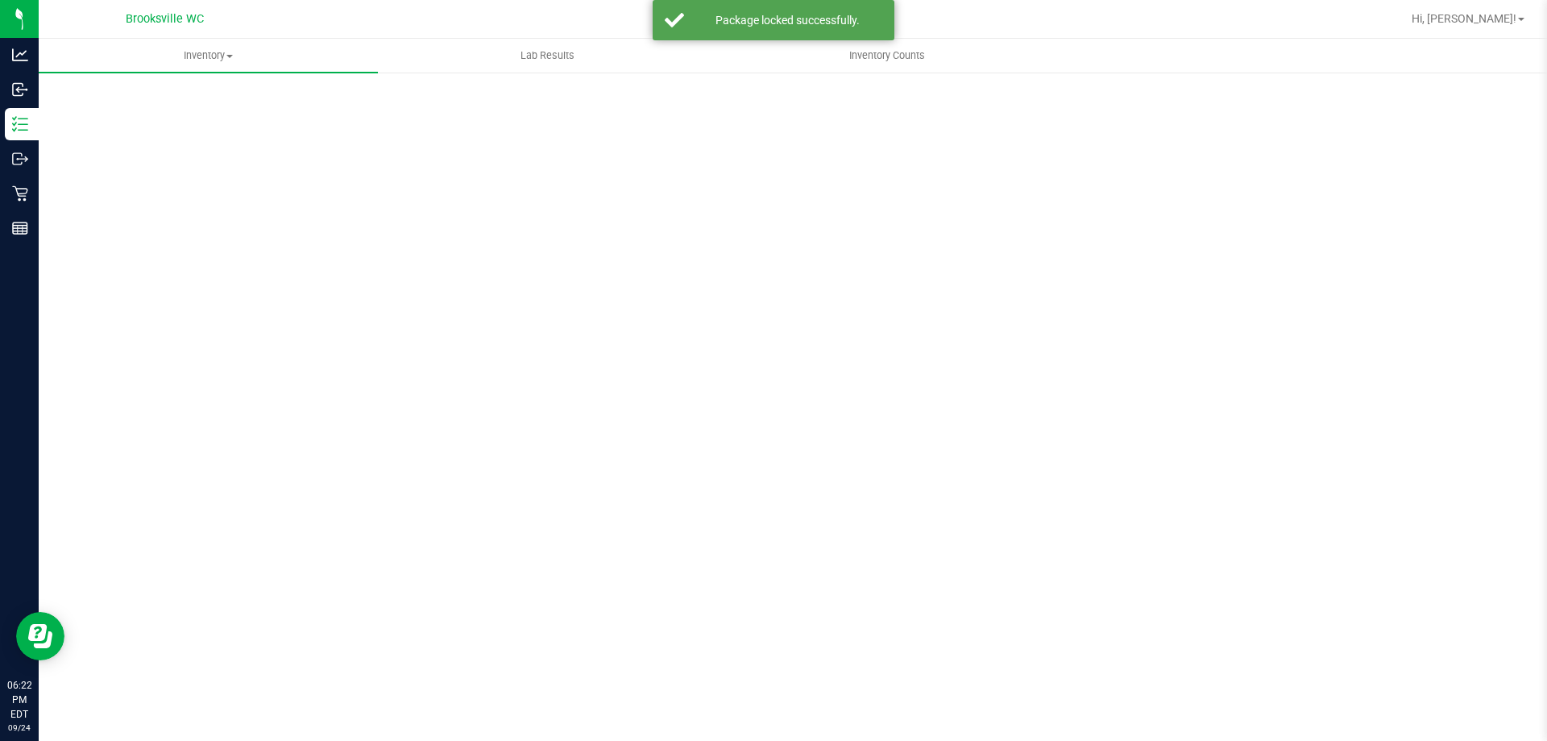 This screenshot has height=741, width=1547. I want to click on inline-svg: Inventory, so click(20, 124).